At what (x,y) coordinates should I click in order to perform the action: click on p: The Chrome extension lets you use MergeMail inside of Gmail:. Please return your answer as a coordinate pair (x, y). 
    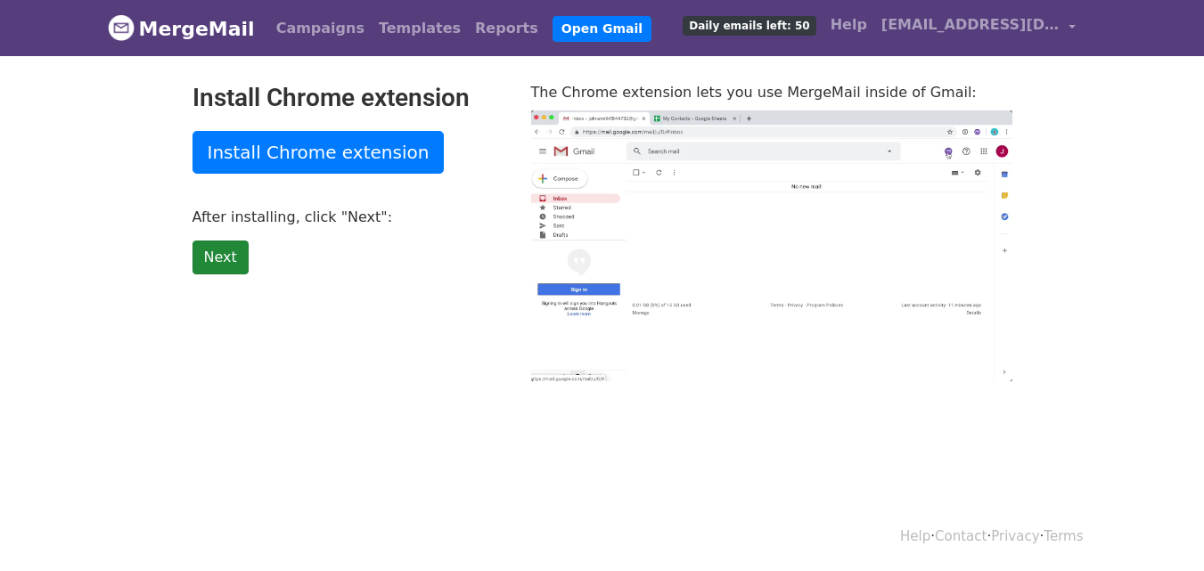
    Looking at the image, I should click on (772, 92).